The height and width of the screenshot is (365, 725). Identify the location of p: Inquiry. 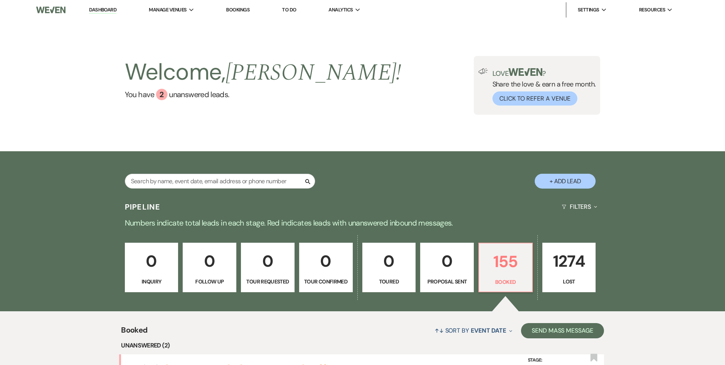
(152, 281).